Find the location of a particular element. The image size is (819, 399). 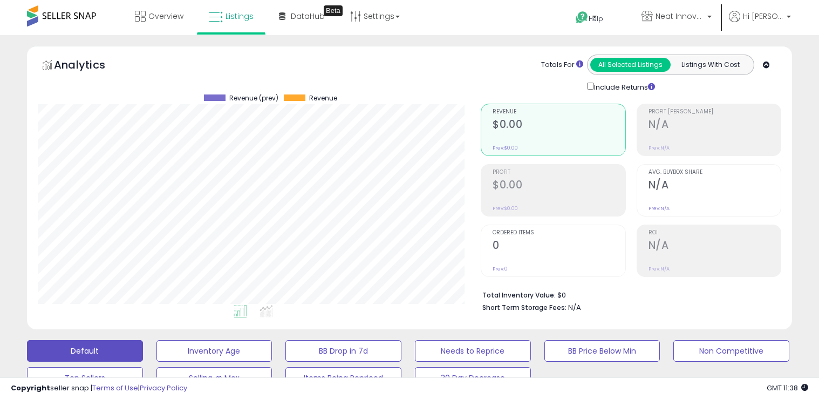

div: Totals For is located at coordinates (563, 65).